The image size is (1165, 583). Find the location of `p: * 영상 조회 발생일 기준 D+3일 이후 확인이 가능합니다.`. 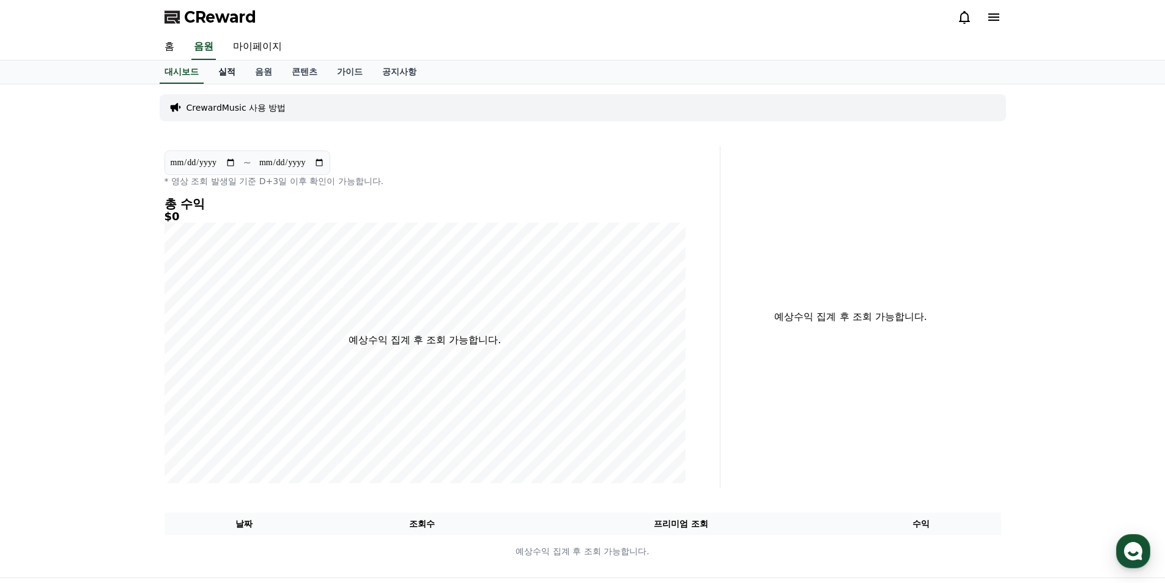

p: * 영상 조회 발생일 기준 D+3일 이후 확인이 가능합니다. is located at coordinates (425, 181).